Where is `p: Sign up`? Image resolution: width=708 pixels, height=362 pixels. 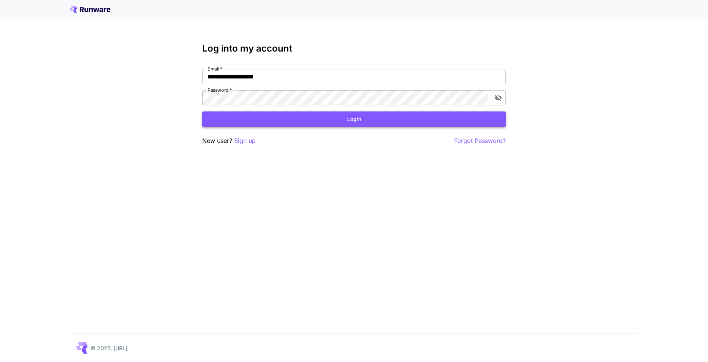
p: Sign up is located at coordinates (245, 141).